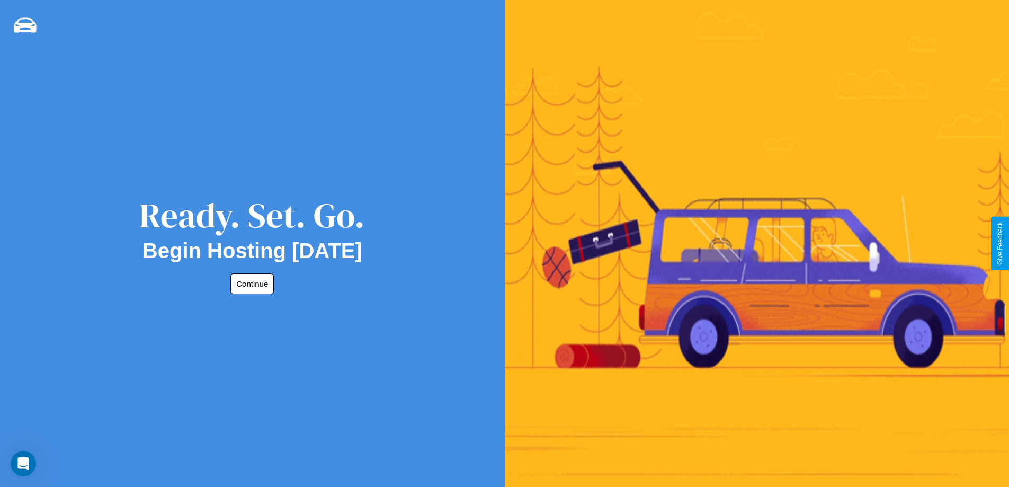 The height and width of the screenshot is (487, 1009). I want to click on div: Give Feedback, so click(1000, 243).